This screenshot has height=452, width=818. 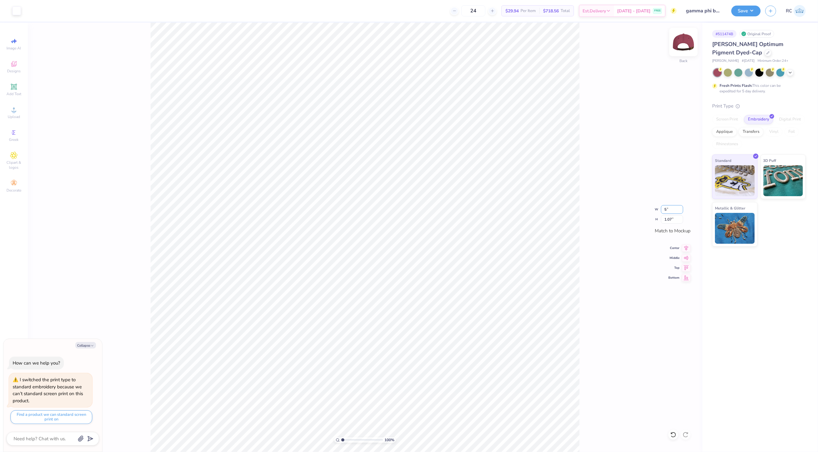 I want to click on div: Applique, so click(x=725, y=132).